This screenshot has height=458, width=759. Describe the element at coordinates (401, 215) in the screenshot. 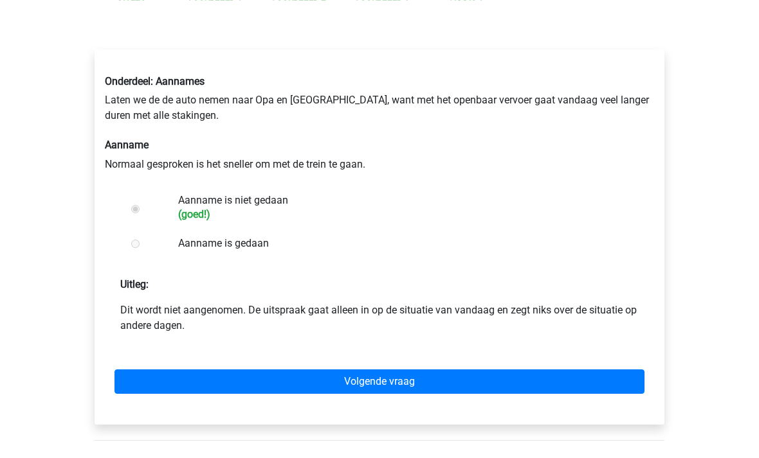

I see `h6: (goed!)` at that location.